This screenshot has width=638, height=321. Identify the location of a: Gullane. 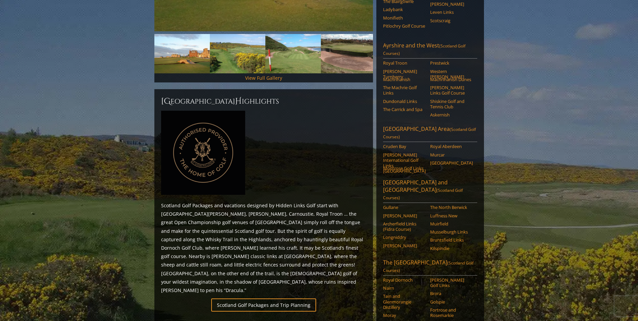
(405, 207).